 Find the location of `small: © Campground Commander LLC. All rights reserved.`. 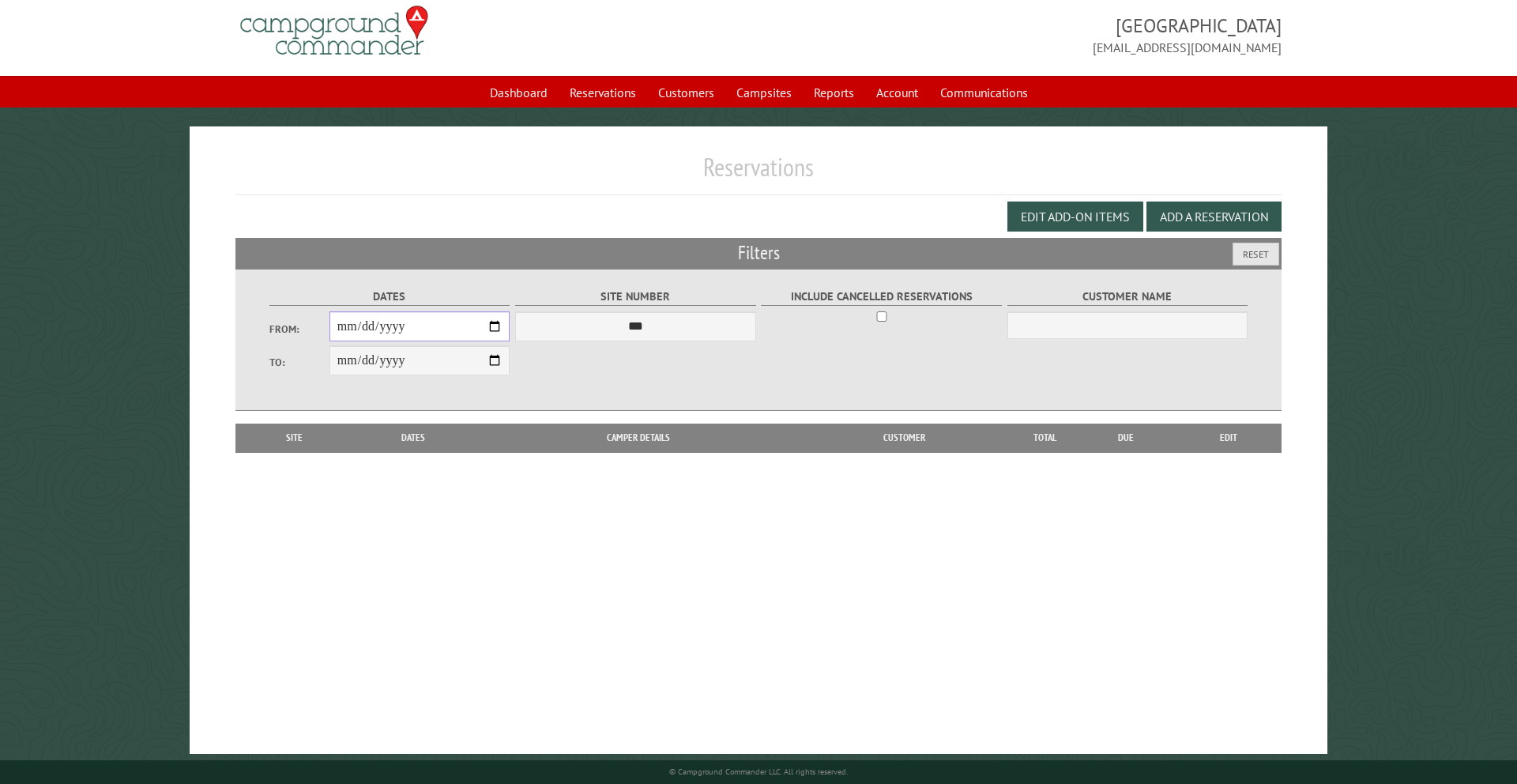

small: © Campground Commander LLC. All rights reserved. is located at coordinates (759, 771).